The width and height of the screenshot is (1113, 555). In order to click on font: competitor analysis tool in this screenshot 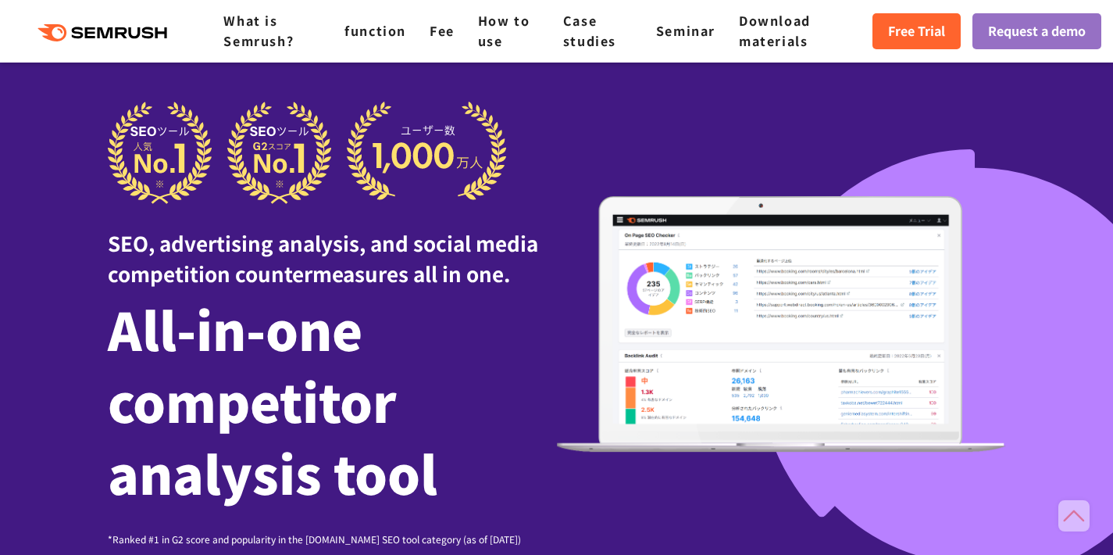, I will do `click(273, 436)`.